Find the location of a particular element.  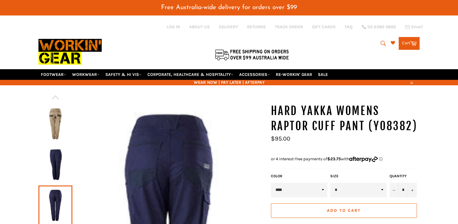

span: Email is located at coordinates (418, 27).